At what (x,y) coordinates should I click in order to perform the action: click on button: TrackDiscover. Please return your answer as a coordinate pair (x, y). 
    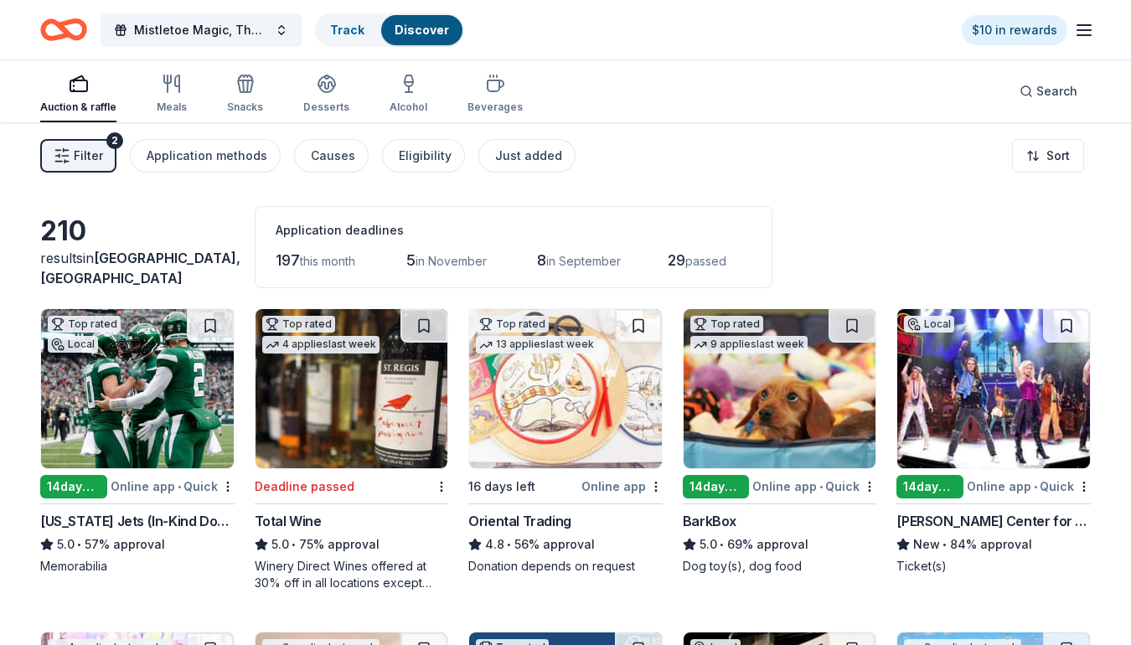
    Looking at the image, I should click on (390, 30).